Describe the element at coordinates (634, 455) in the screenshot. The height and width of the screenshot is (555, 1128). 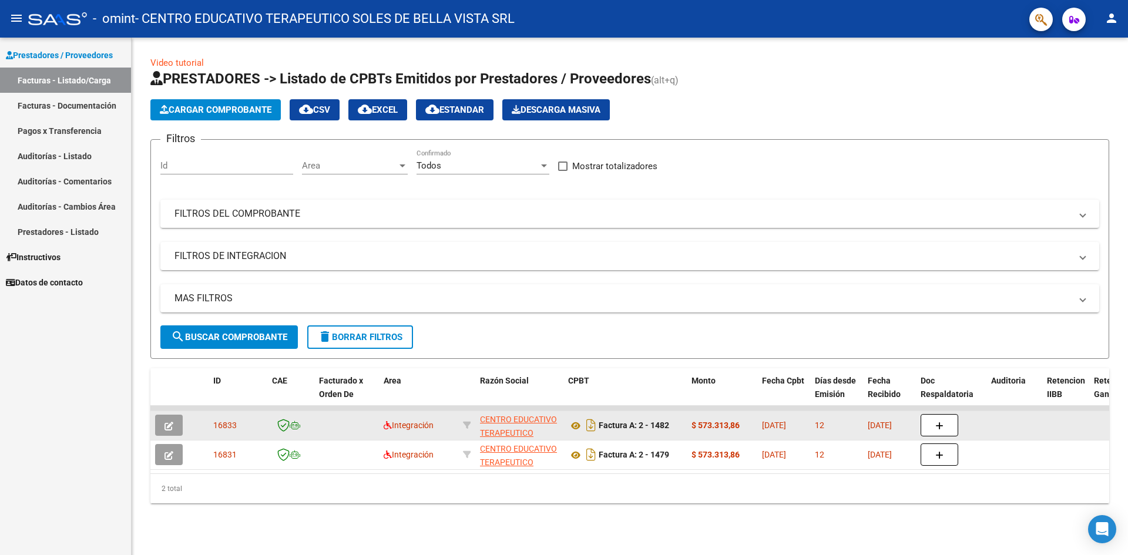
I see `strong: Factura A: 2 - 1479` at that location.